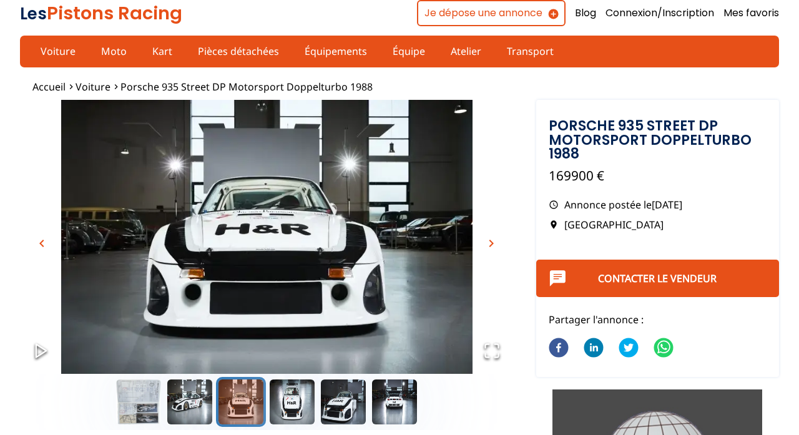  I want to click on a: Accueil, so click(49, 87).